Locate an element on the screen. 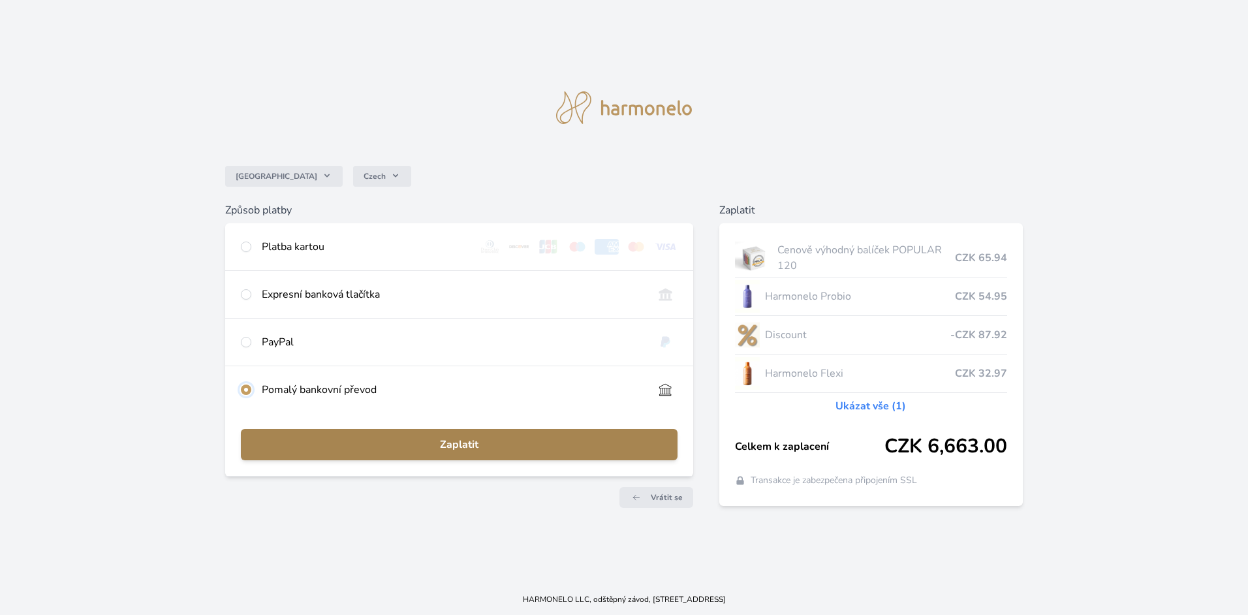 This screenshot has height=615, width=1248. img: jcb.svg is located at coordinates (548, 247).